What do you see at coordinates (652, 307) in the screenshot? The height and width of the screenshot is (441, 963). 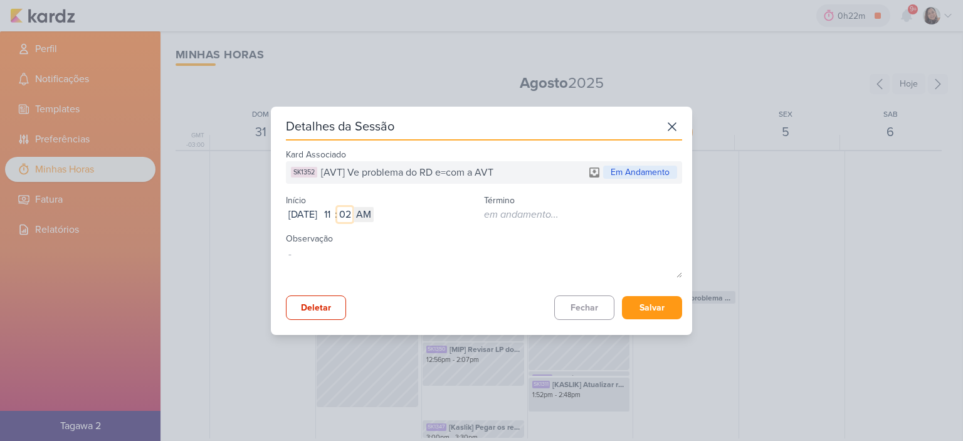 I see `button: Salvar` at bounding box center [652, 307].